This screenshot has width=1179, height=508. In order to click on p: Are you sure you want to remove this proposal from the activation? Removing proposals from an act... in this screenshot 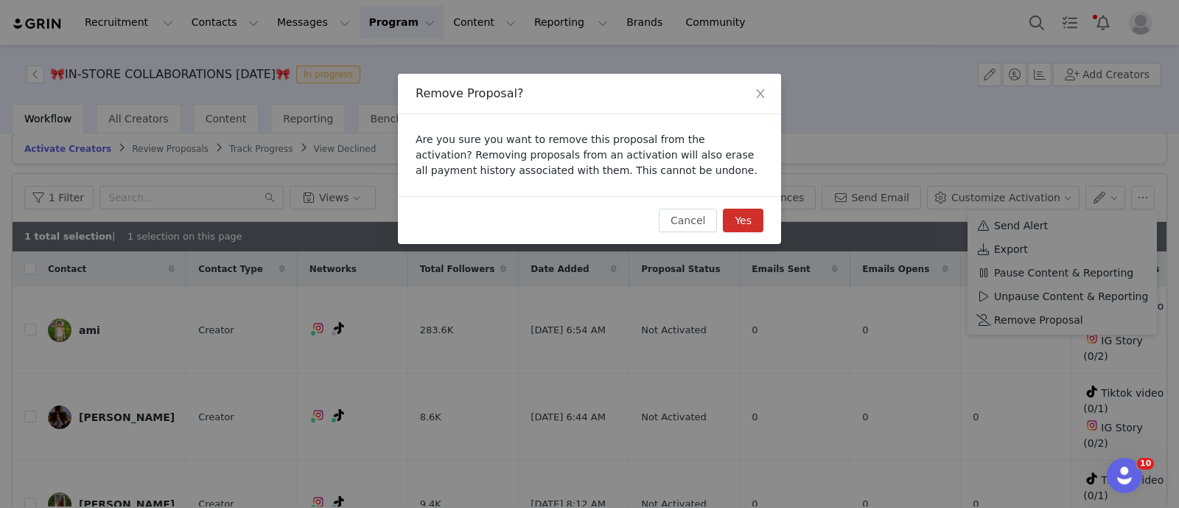, I will do `click(590, 155)`.